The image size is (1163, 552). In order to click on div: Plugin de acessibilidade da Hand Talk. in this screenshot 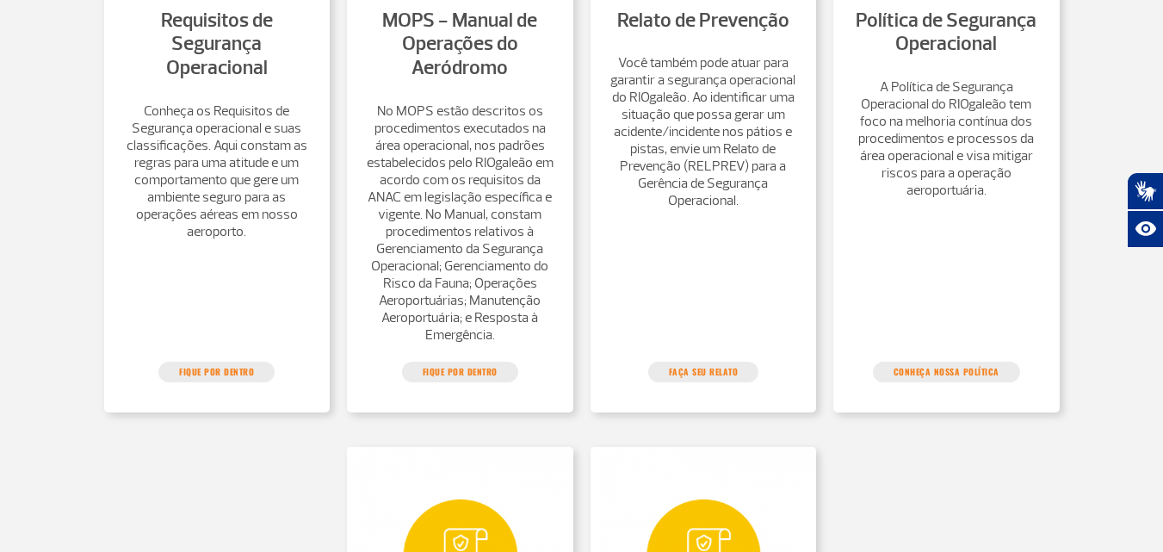, I will do `click(1145, 210)`.